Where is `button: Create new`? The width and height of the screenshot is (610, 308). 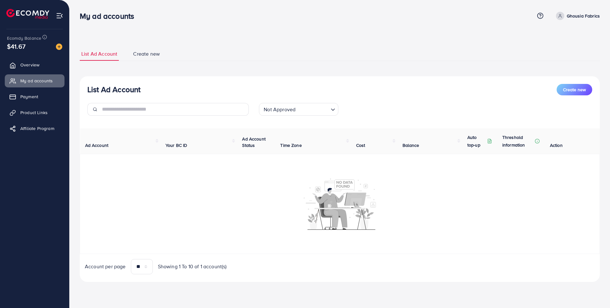
button: Create new is located at coordinates (575, 90).